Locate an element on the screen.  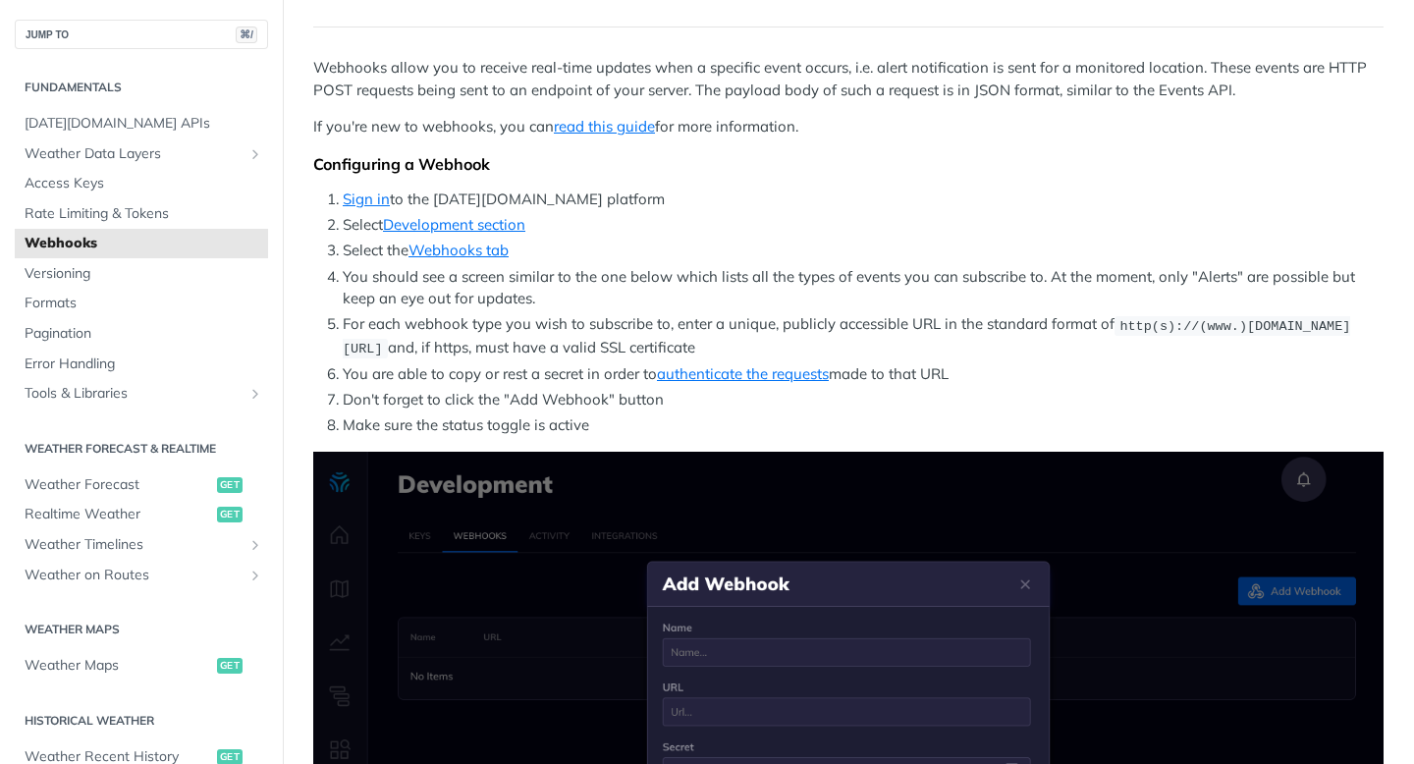
h2: Fundamentals is located at coordinates (141, 87).